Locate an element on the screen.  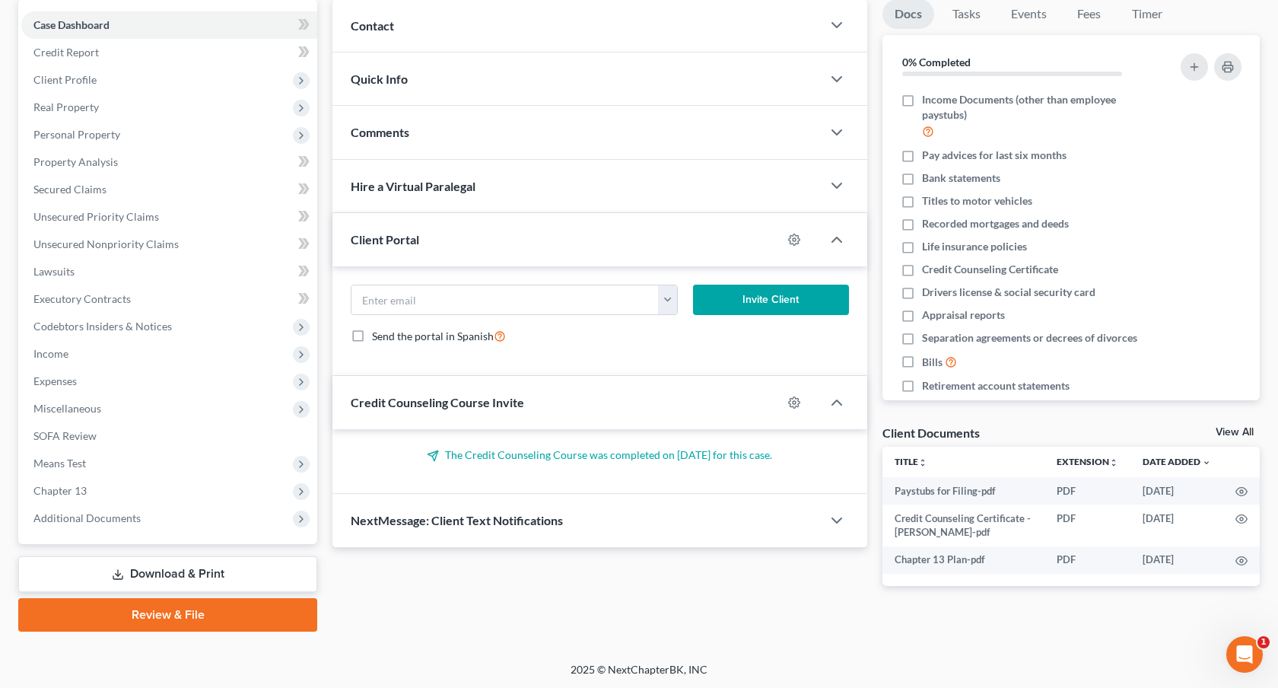
span: Drivers license & social security card is located at coordinates (1009, 292).